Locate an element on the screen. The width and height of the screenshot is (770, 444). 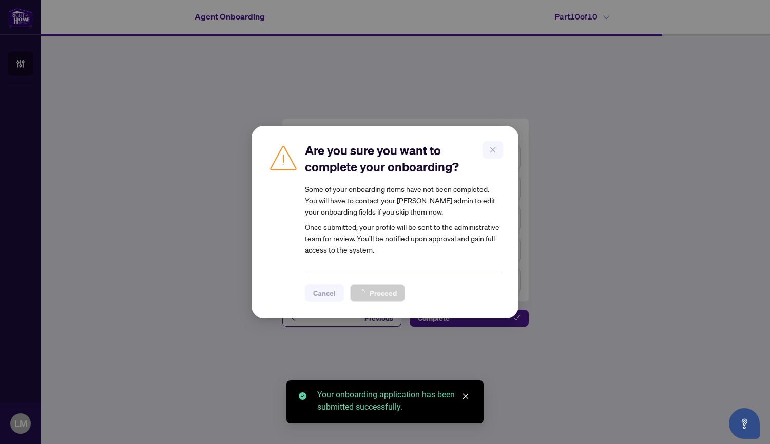
h2: Are you sure you want to complete your onboarding? is located at coordinates (404, 159).